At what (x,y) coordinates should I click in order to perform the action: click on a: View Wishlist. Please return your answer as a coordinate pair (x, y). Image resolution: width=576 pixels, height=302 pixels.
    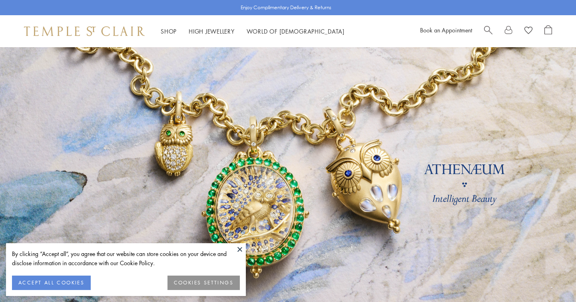
    Looking at the image, I should click on (528, 31).